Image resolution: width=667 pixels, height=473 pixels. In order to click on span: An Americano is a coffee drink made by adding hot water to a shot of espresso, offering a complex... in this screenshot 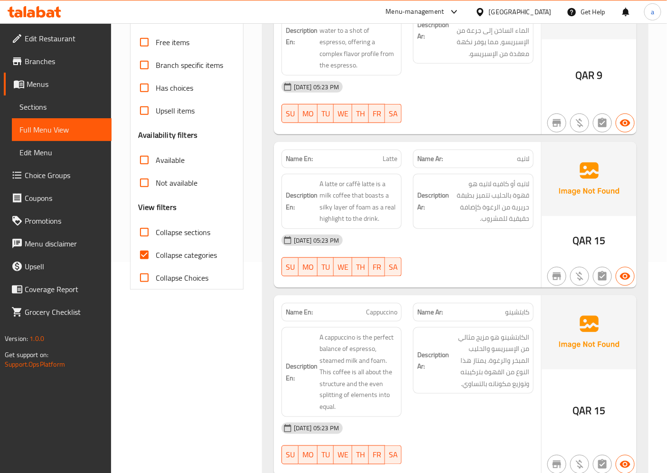, I will do `click(359, 36)`.